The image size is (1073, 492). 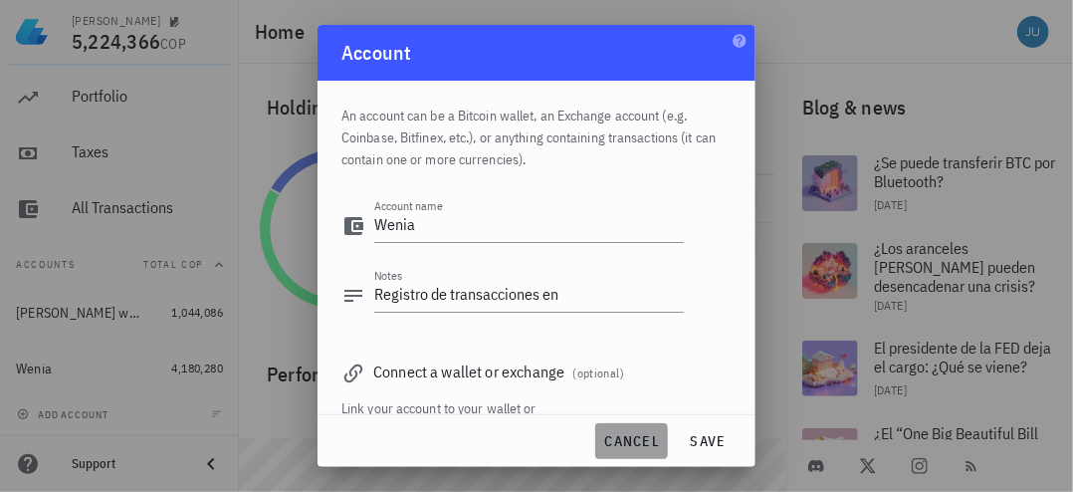 What do you see at coordinates (631, 441) in the screenshot?
I see `span: cancel` at bounding box center [631, 441].